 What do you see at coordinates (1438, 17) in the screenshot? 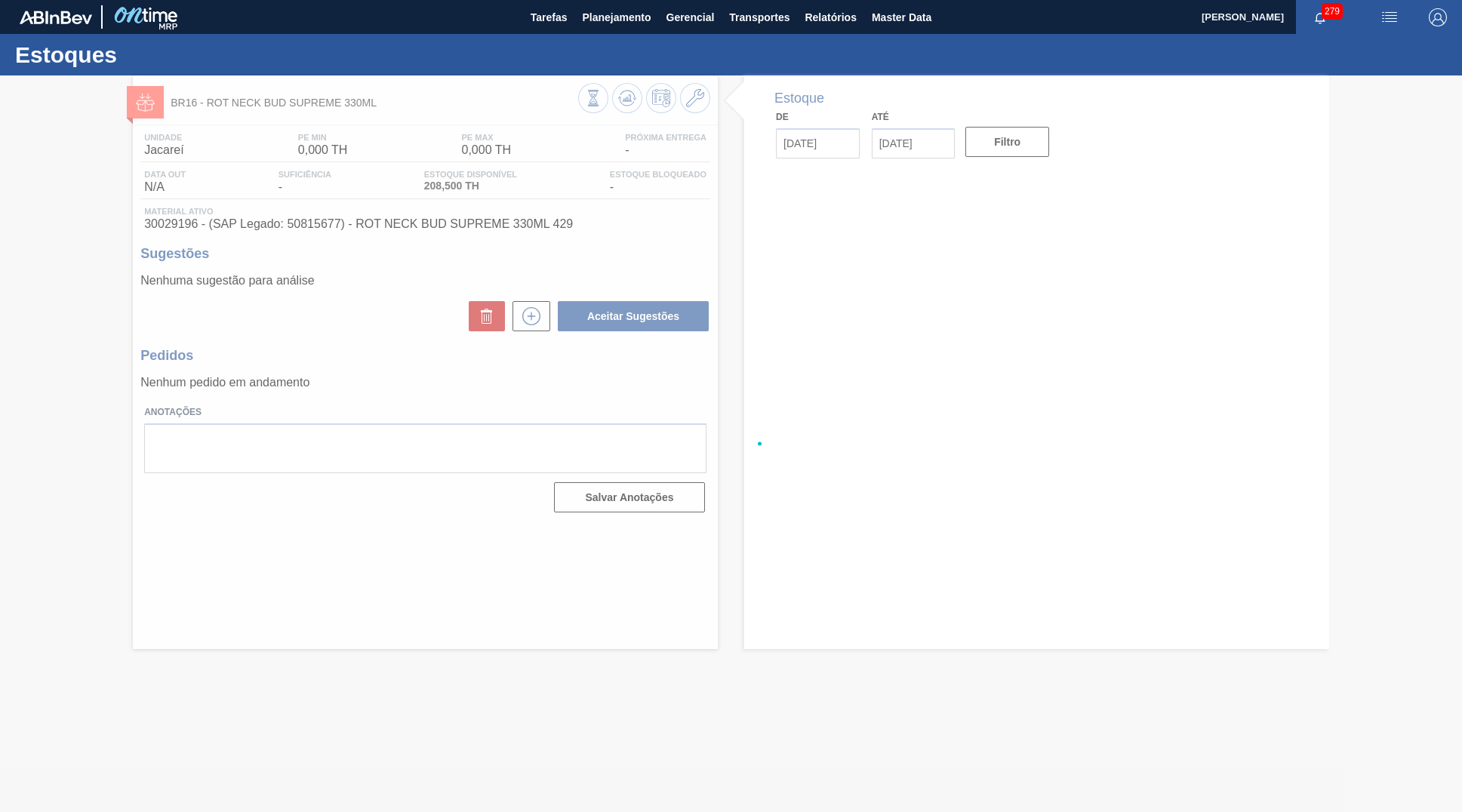
I see `img: Logout` at bounding box center [1438, 17].